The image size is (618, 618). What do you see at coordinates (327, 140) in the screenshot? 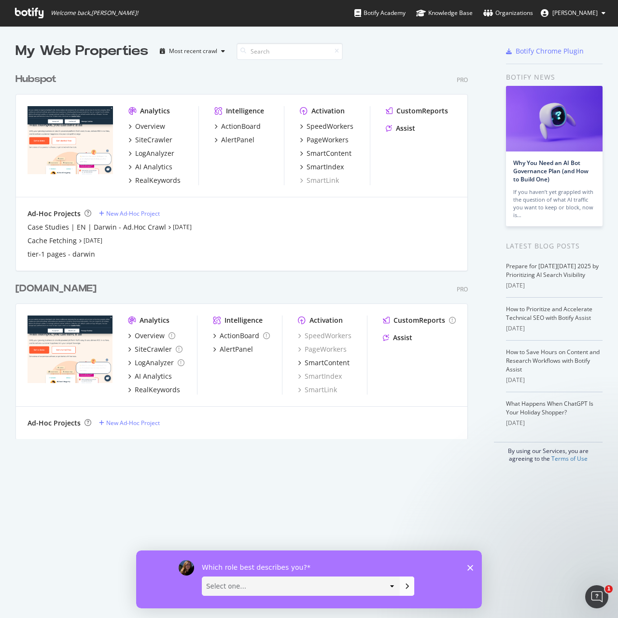
I see `div: PageWorkers` at bounding box center [327, 140].